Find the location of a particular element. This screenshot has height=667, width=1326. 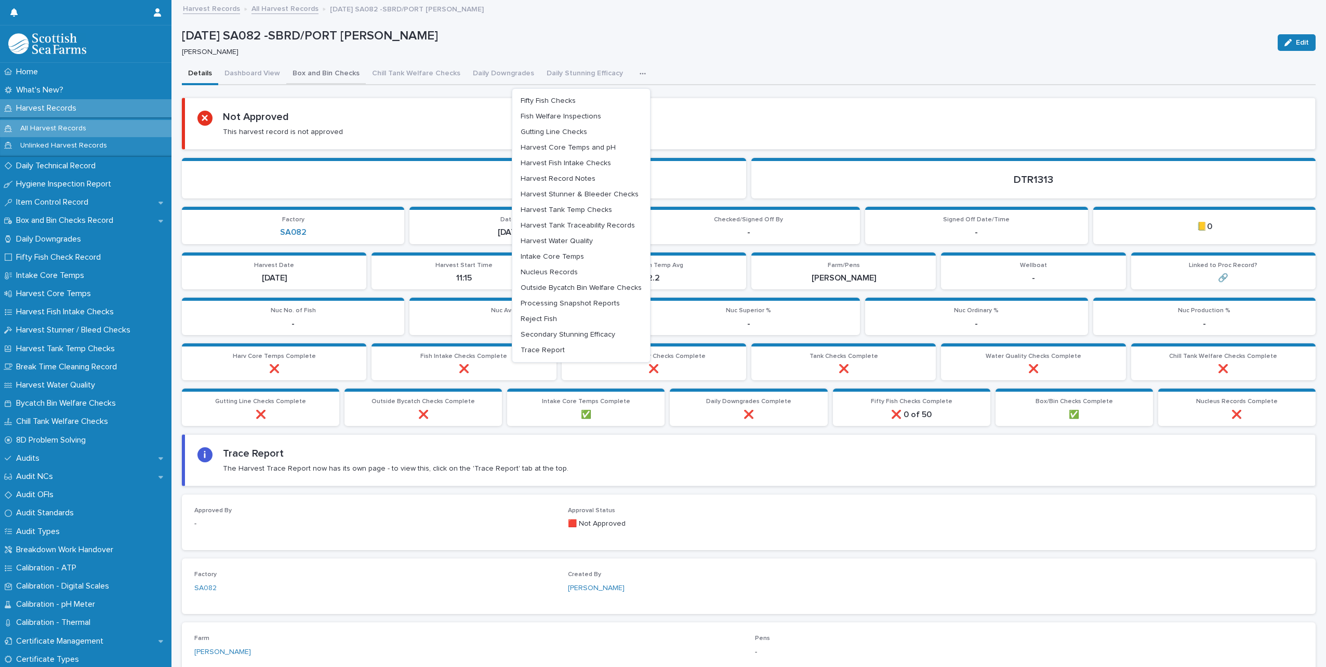

span: Outside Bycatch Bin Welfare Checks is located at coordinates (581, 288).